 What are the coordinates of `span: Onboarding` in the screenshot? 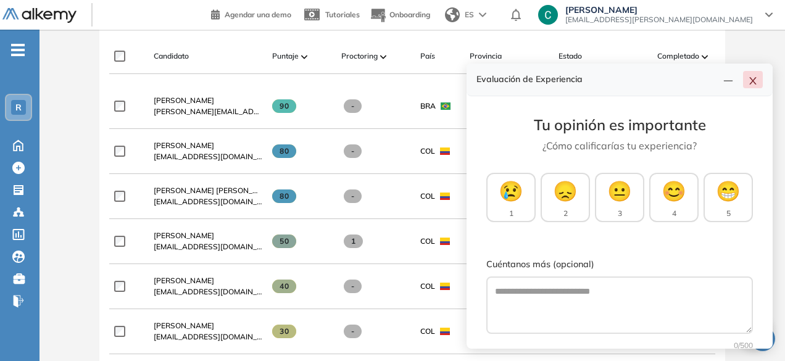 It's located at (410, 14).